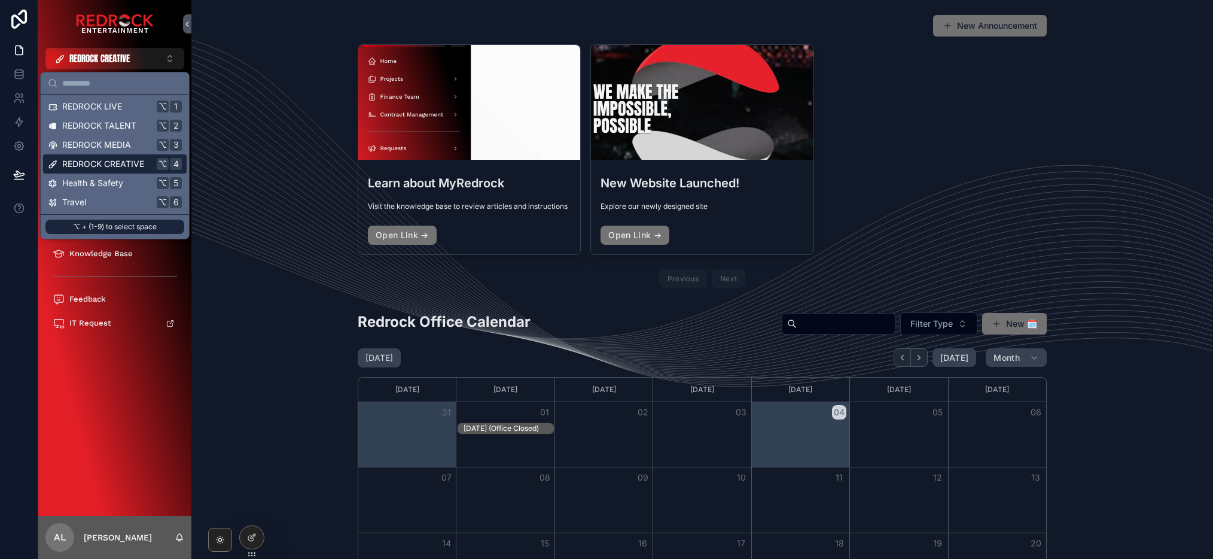 The height and width of the screenshot is (559, 1213). I want to click on a: Knowledge Base, so click(115, 254).